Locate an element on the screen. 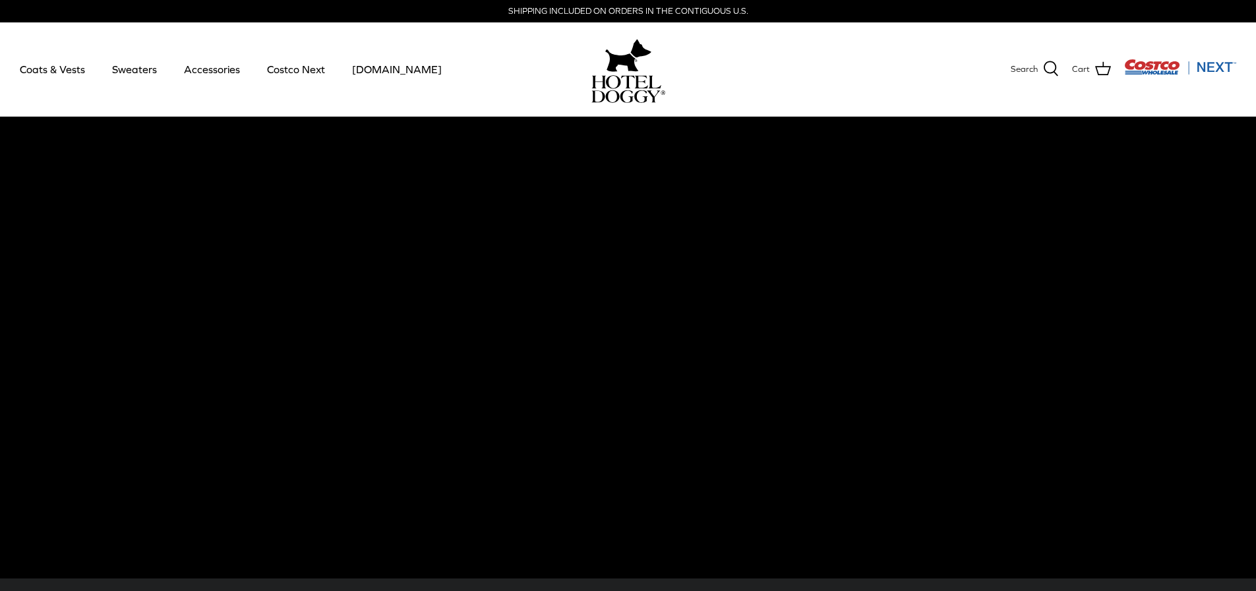  a: Visit Costco Next is located at coordinates (1180, 72).